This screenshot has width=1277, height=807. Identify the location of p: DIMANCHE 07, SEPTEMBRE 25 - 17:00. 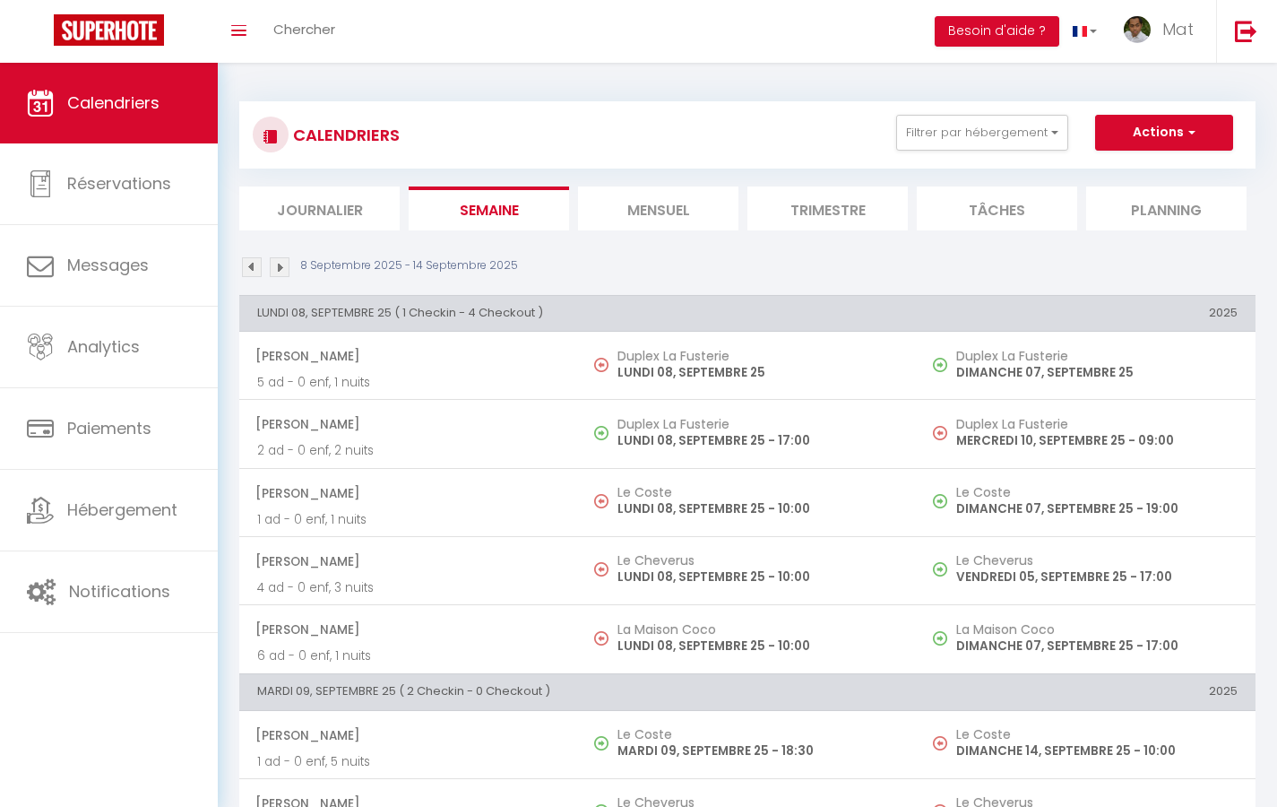
(1097, 645).